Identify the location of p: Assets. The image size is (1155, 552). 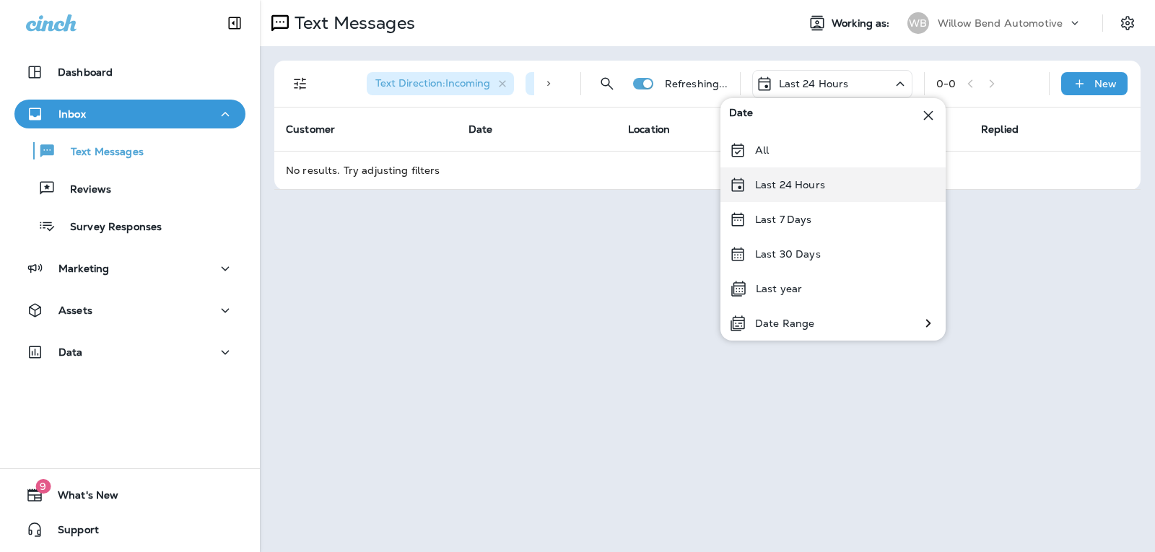
(75, 310).